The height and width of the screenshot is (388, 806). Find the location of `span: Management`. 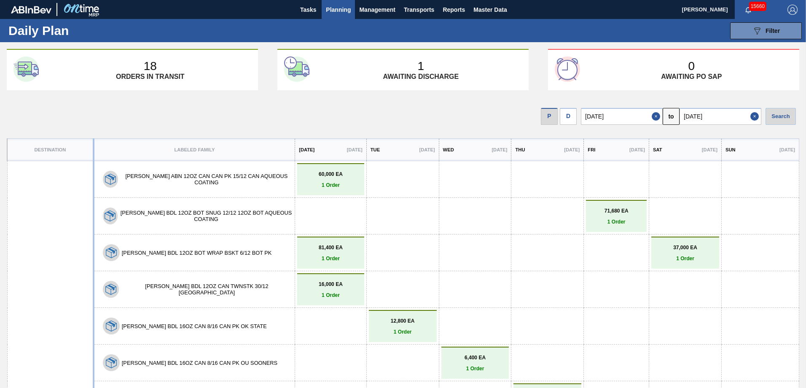

span: Management is located at coordinates (377, 10).